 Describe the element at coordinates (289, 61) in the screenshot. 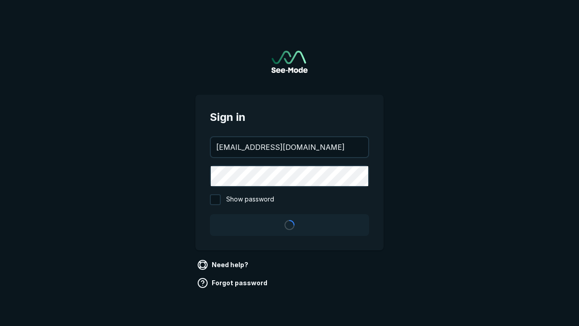

I see `a: Go to sign in` at that location.